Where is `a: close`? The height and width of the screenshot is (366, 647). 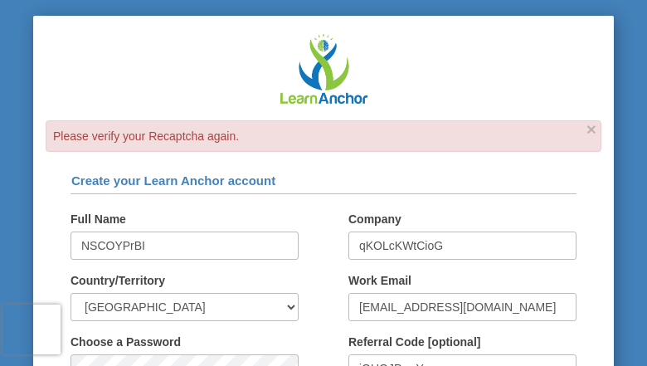
a: close is located at coordinates (592, 129).